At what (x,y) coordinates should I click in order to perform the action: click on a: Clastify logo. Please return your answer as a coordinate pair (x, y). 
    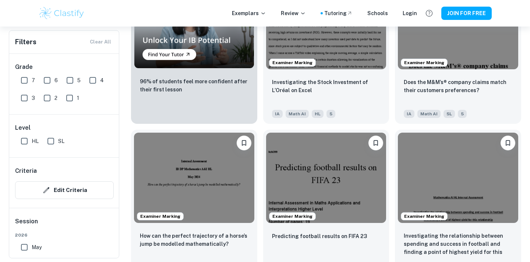
    Looking at the image, I should click on (61, 13).